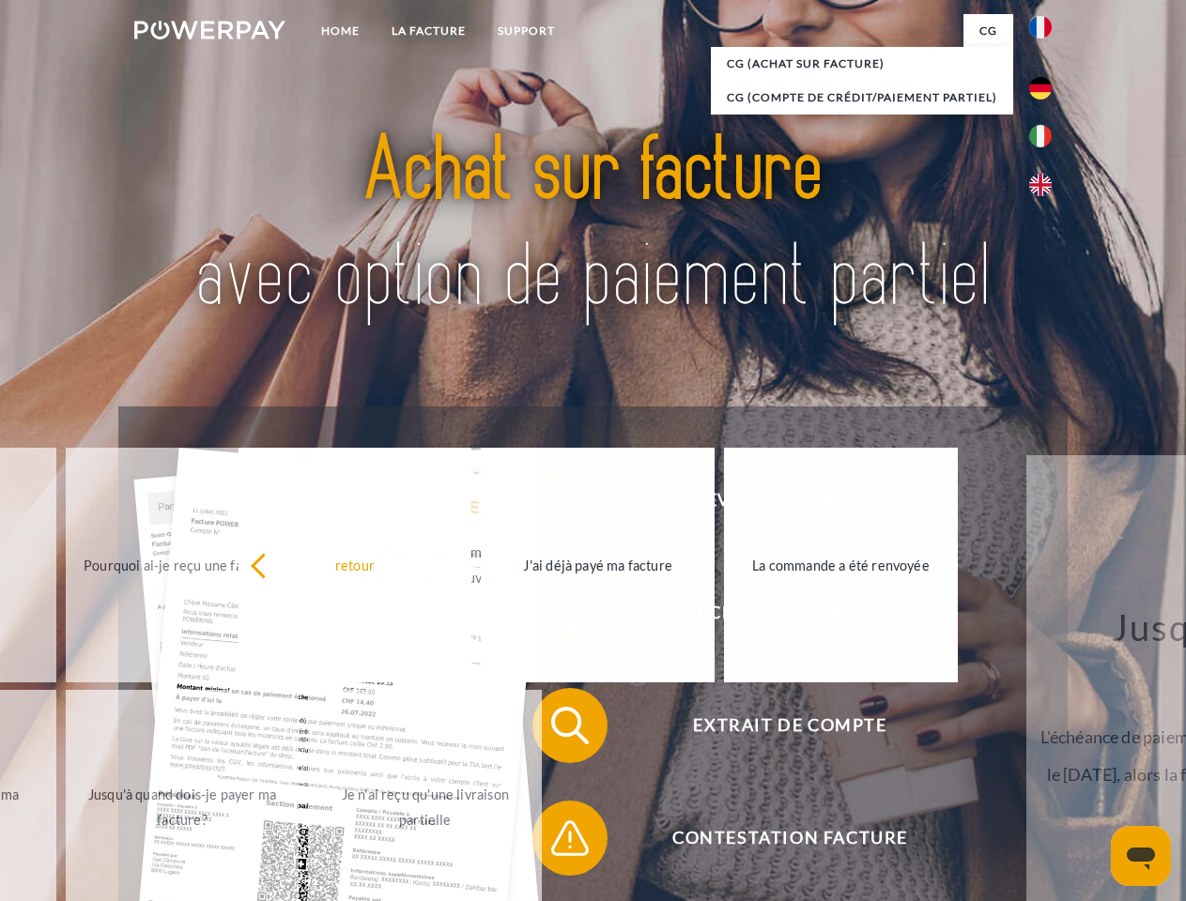 The height and width of the screenshot is (901, 1186). Describe the element at coordinates (776, 838) in the screenshot. I see `a: Contestation Facture` at that location.